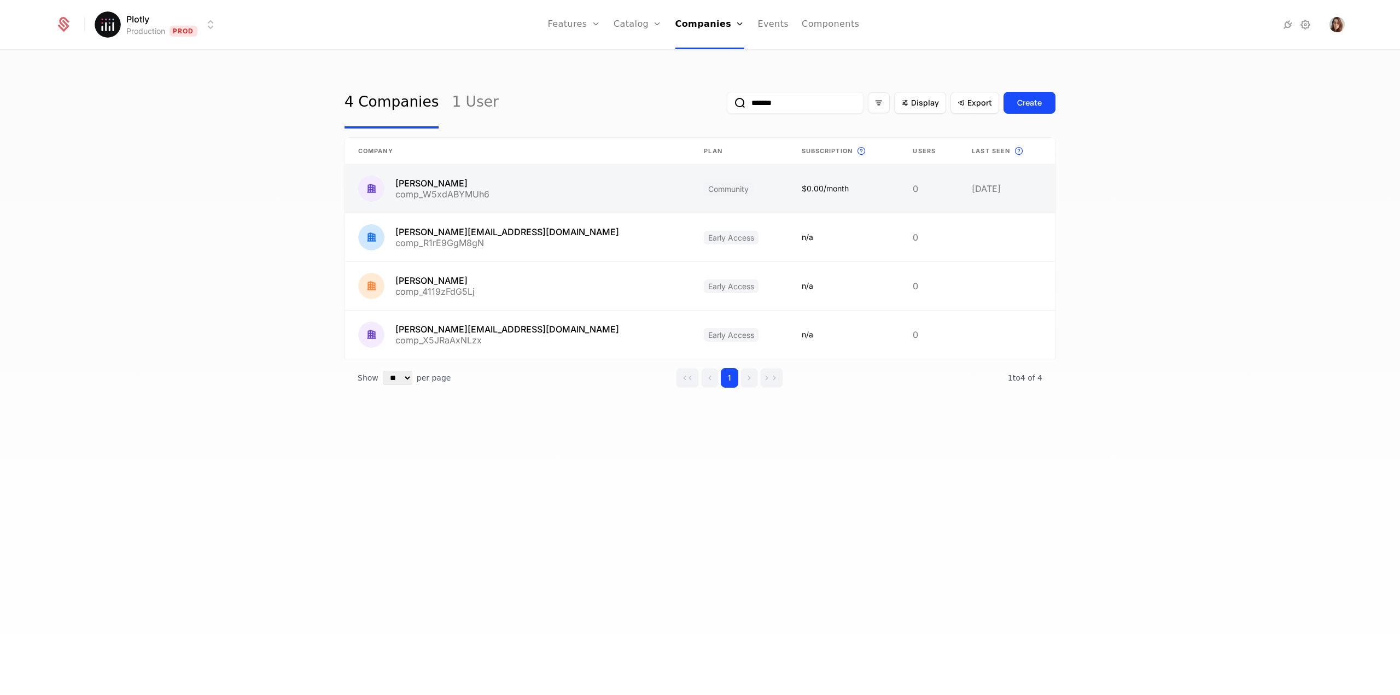 The width and height of the screenshot is (1400, 695). What do you see at coordinates (730, 378) in the screenshot?
I see `div: Page navigation` at bounding box center [730, 378].